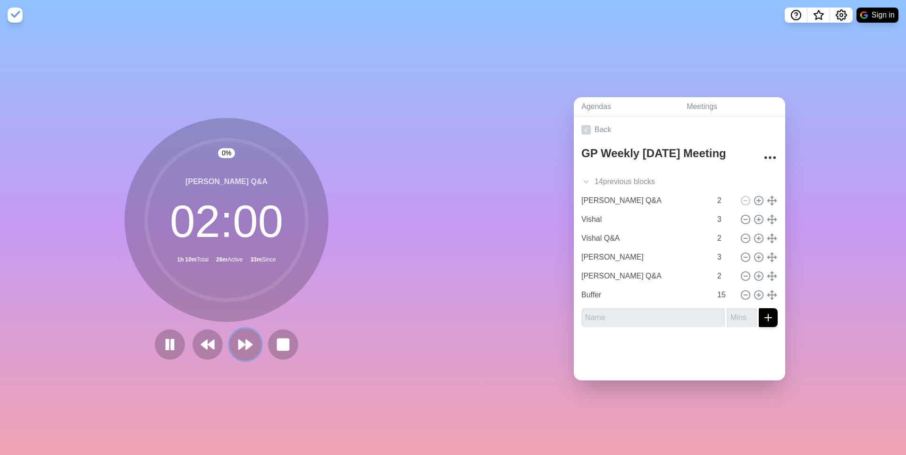 Image resolution: width=906 pixels, height=455 pixels. Describe the element at coordinates (626, 107) in the screenshot. I see `a: Agendas` at that location.